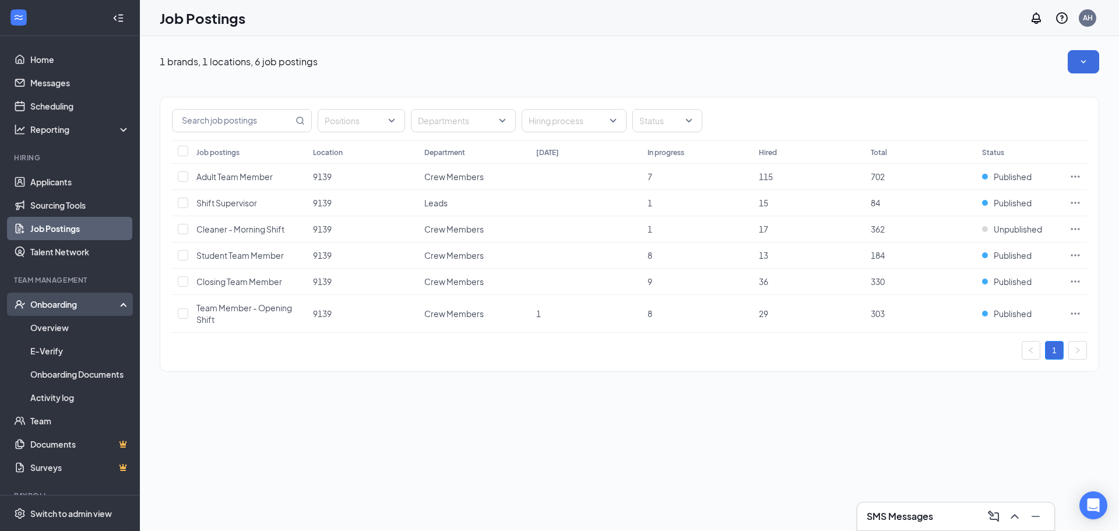 The width and height of the screenshot is (1119, 531). What do you see at coordinates (697, 152) in the screenshot?
I see `th: In progress` at bounding box center [697, 152].